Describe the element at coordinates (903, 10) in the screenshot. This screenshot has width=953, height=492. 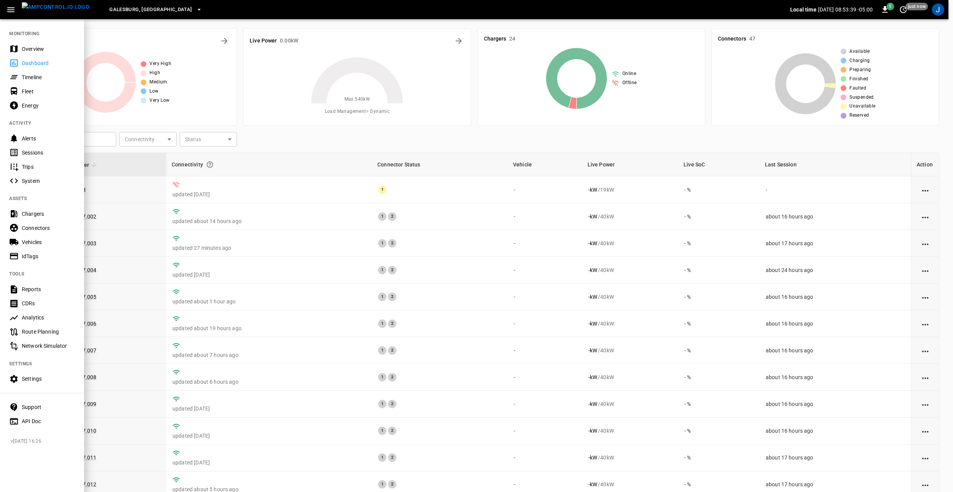
I see `button: set refresh interval` at that location.